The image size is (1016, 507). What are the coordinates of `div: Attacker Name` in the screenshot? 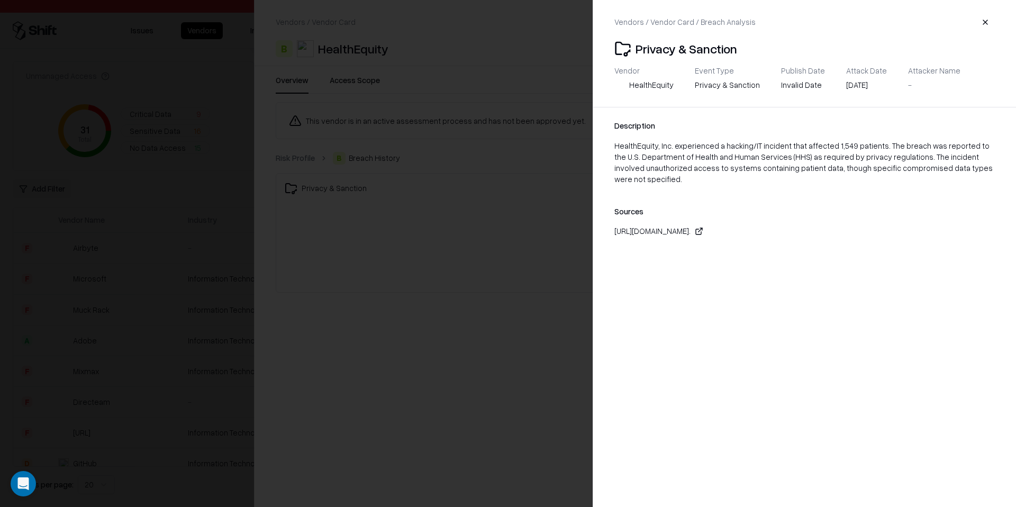 It's located at (934, 70).